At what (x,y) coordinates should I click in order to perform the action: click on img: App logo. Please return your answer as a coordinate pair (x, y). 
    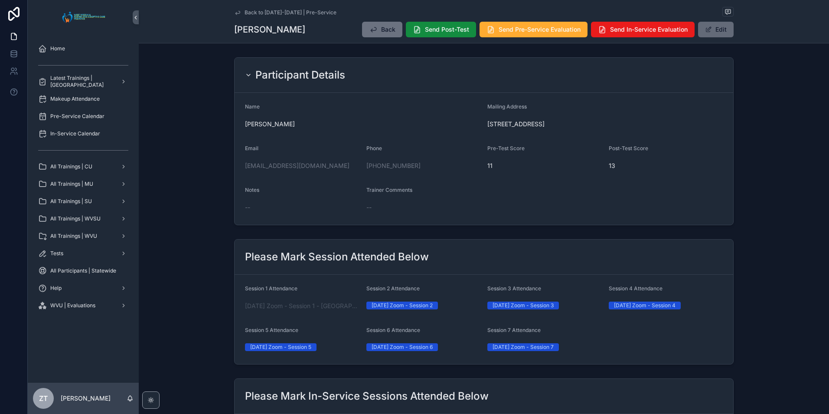
    Looking at the image, I should click on (83, 17).